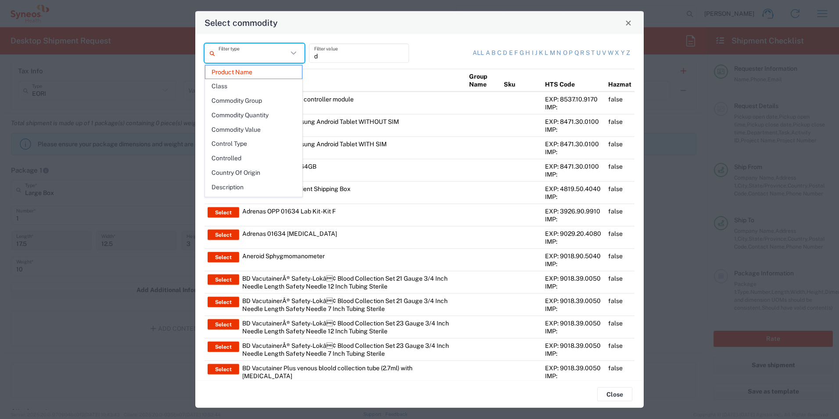  What do you see at coordinates (521, 80) in the screenshot?
I see `th: Sku` at bounding box center [521, 80].